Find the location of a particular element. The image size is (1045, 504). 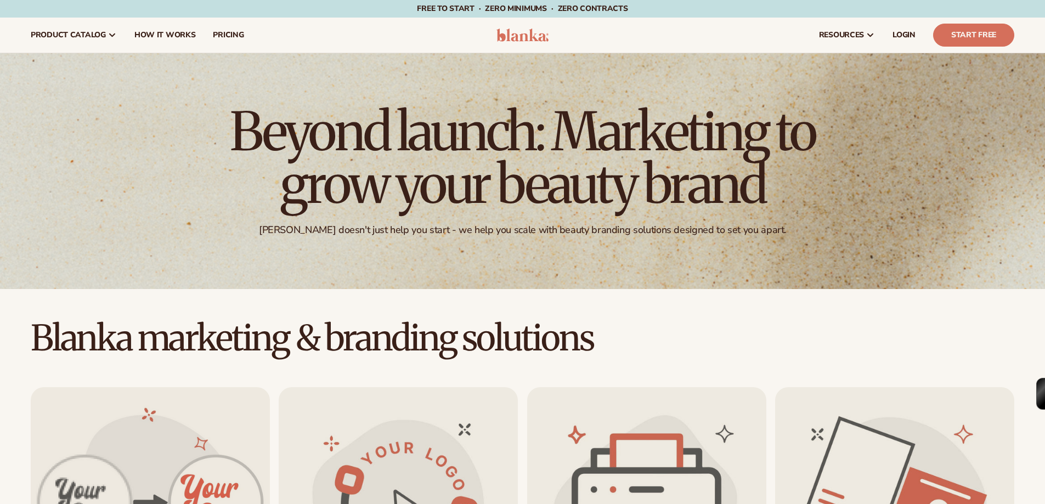

a: logo is located at coordinates (522, 35).